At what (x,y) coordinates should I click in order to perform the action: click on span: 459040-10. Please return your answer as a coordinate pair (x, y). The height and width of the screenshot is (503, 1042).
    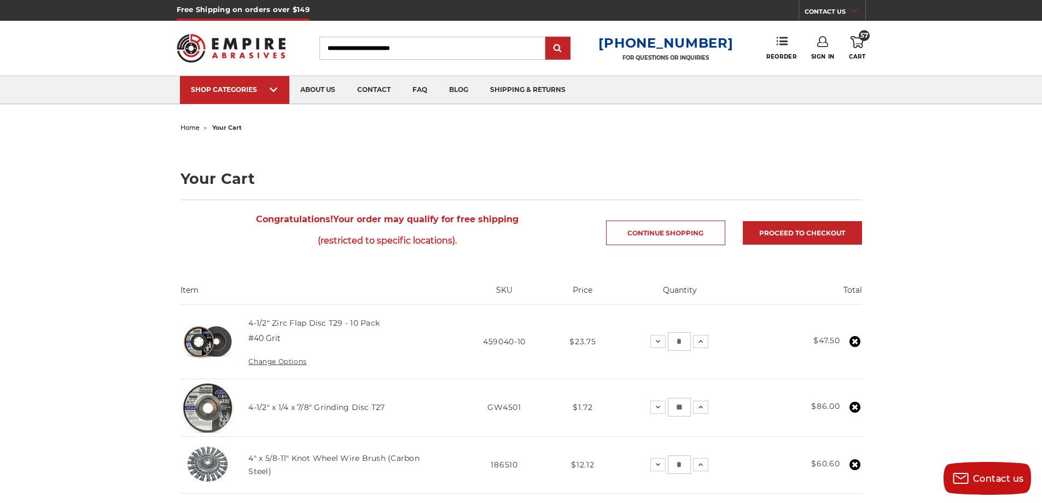
    Looking at the image, I should click on (504, 341).